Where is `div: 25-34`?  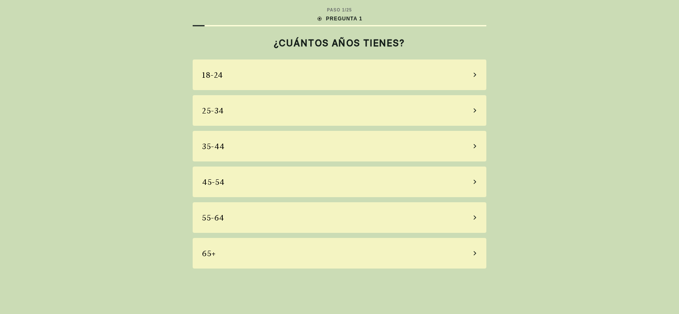 div: 25-34 is located at coordinates (213, 110).